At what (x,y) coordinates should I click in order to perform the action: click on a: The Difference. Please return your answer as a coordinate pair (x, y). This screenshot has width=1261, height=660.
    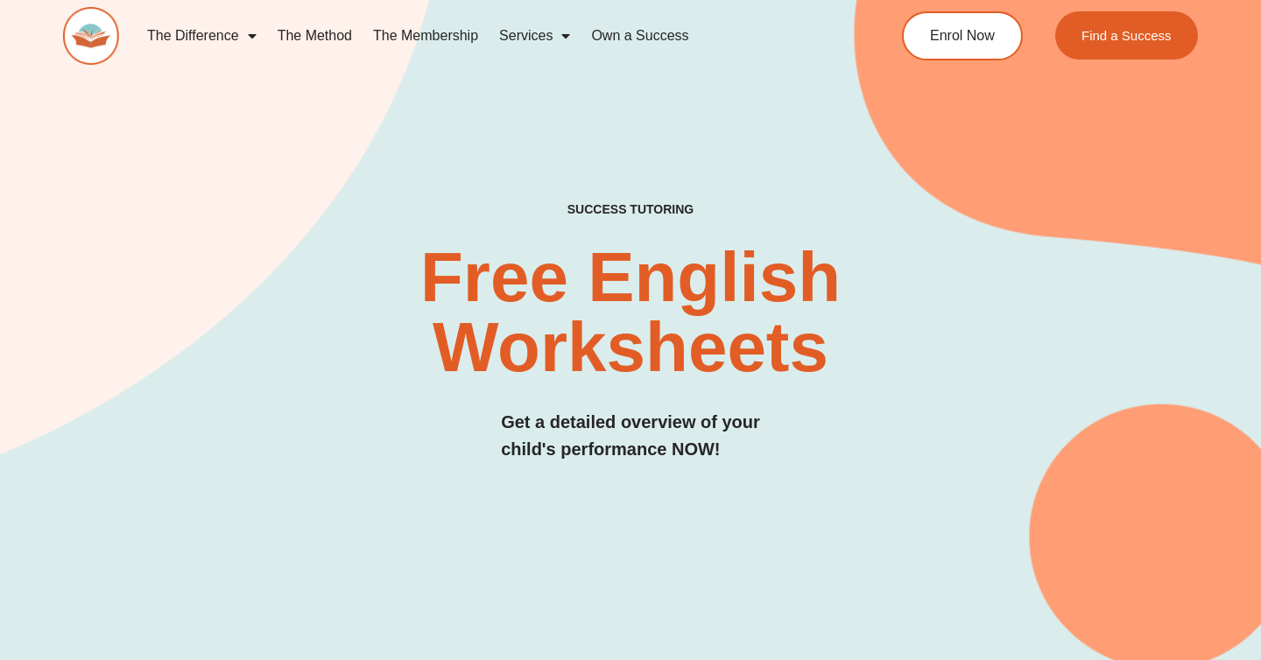
    Looking at the image, I should click on (201, 36).